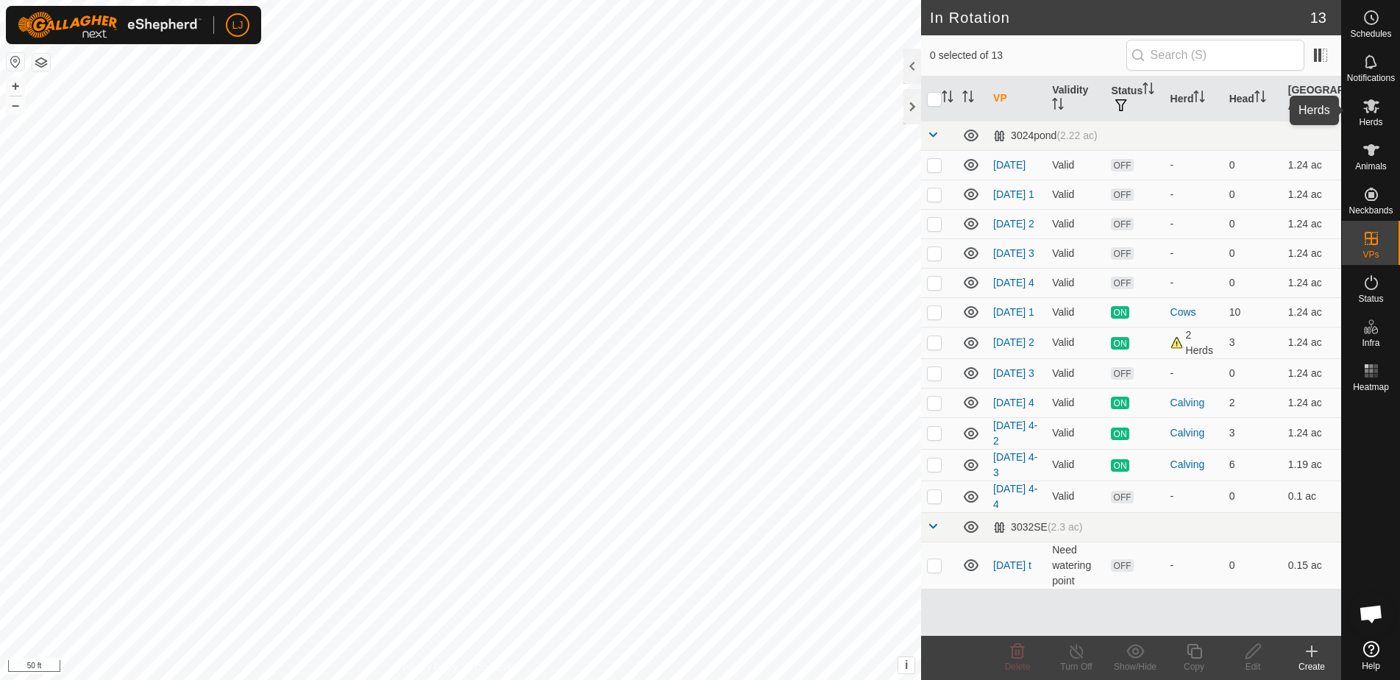 Image resolution: width=1400 pixels, height=680 pixels. I want to click on a: Help, so click(1370, 655).